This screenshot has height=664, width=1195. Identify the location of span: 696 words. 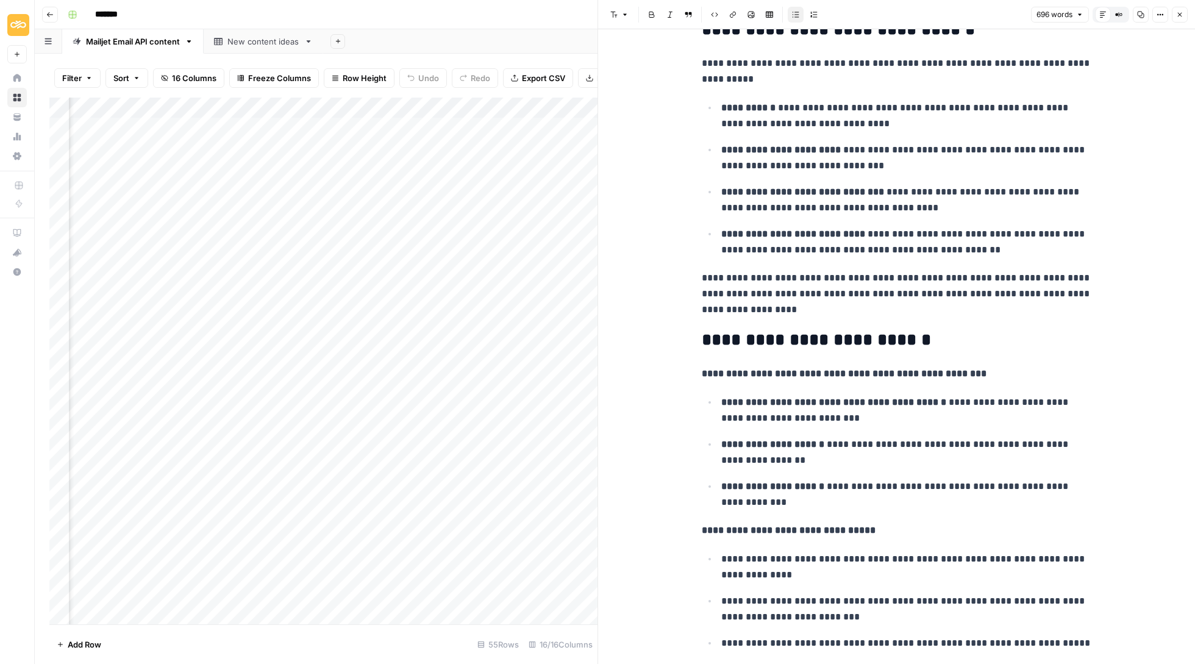
(1055, 15).